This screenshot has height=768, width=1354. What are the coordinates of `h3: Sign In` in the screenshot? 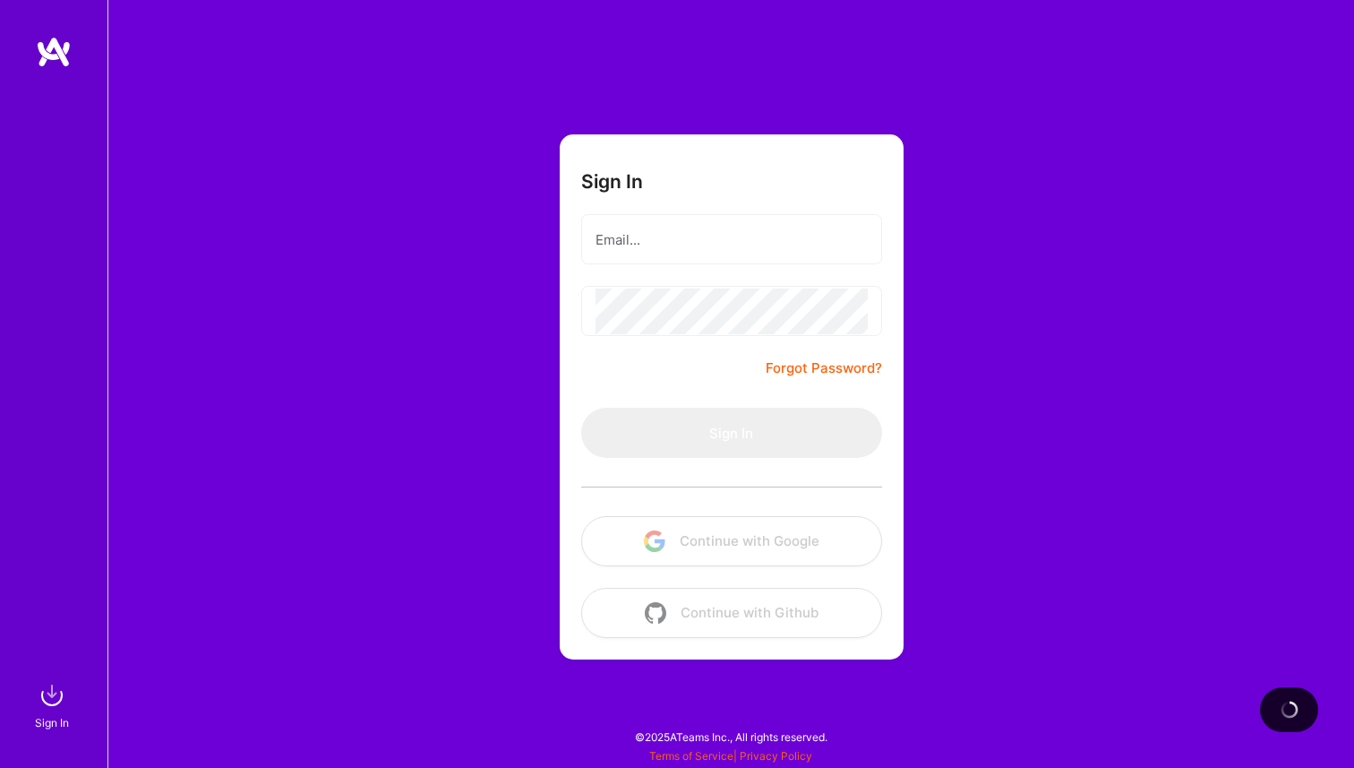 It's located at (612, 181).